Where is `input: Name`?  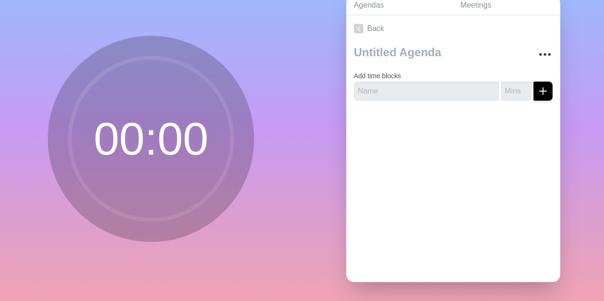 input: Name is located at coordinates (426, 91).